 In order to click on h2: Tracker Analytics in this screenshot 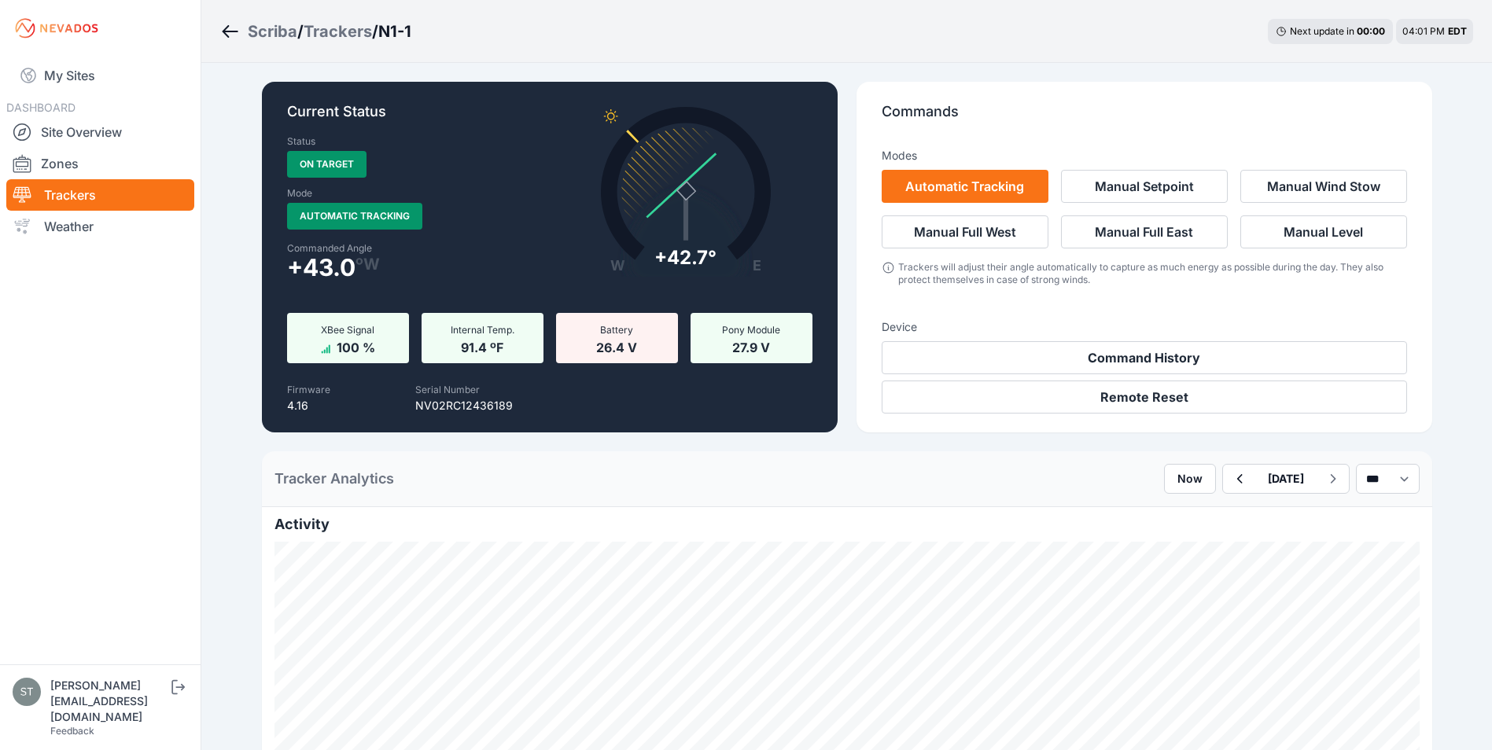, I will do `click(334, 479)`.